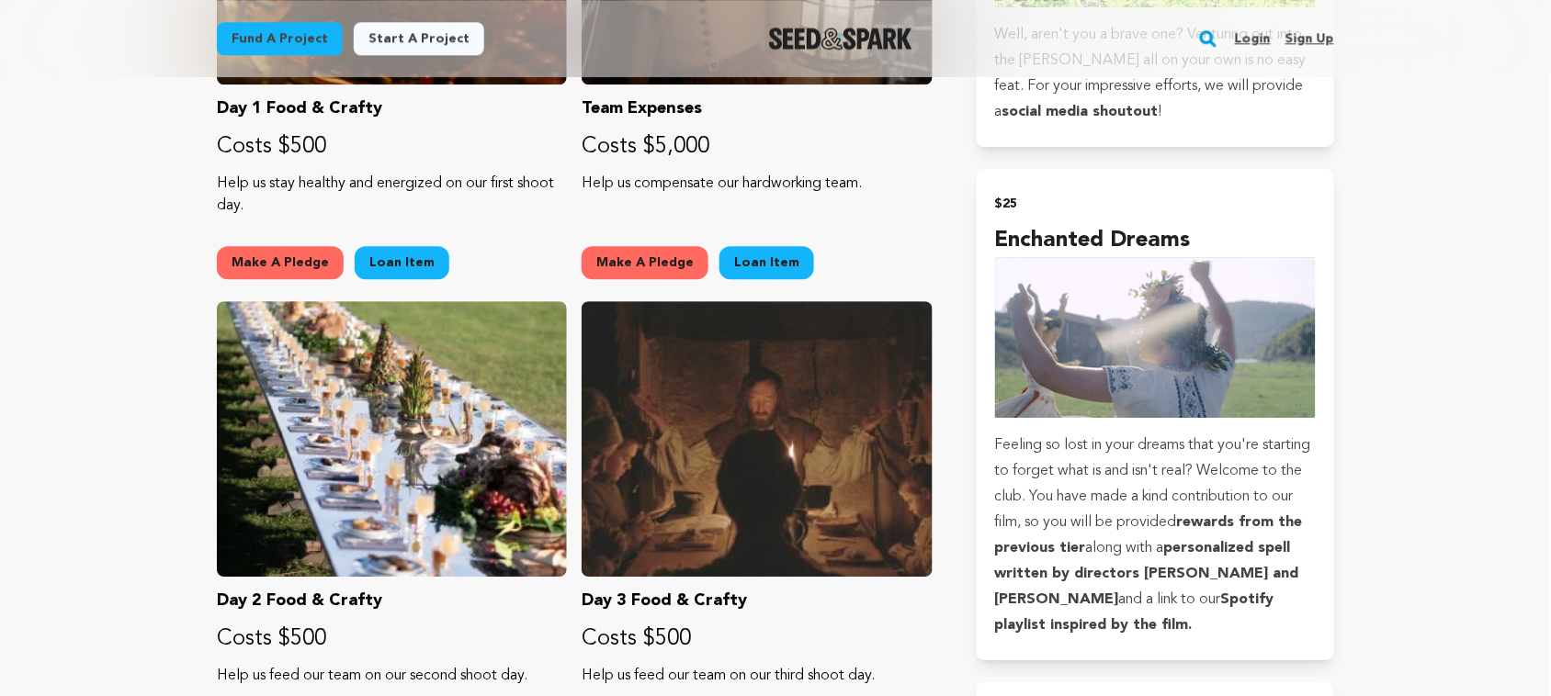 The height and width of the screenshot is (696, 1551). What do you see at coordinates (1252, 39) in the screenshot?
I see `a: Login` at bounding box center [1252, 39].